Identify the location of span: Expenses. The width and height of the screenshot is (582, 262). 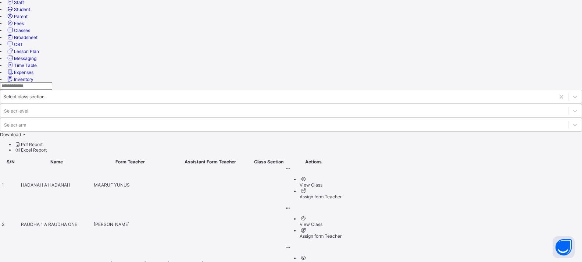
(24, 72).